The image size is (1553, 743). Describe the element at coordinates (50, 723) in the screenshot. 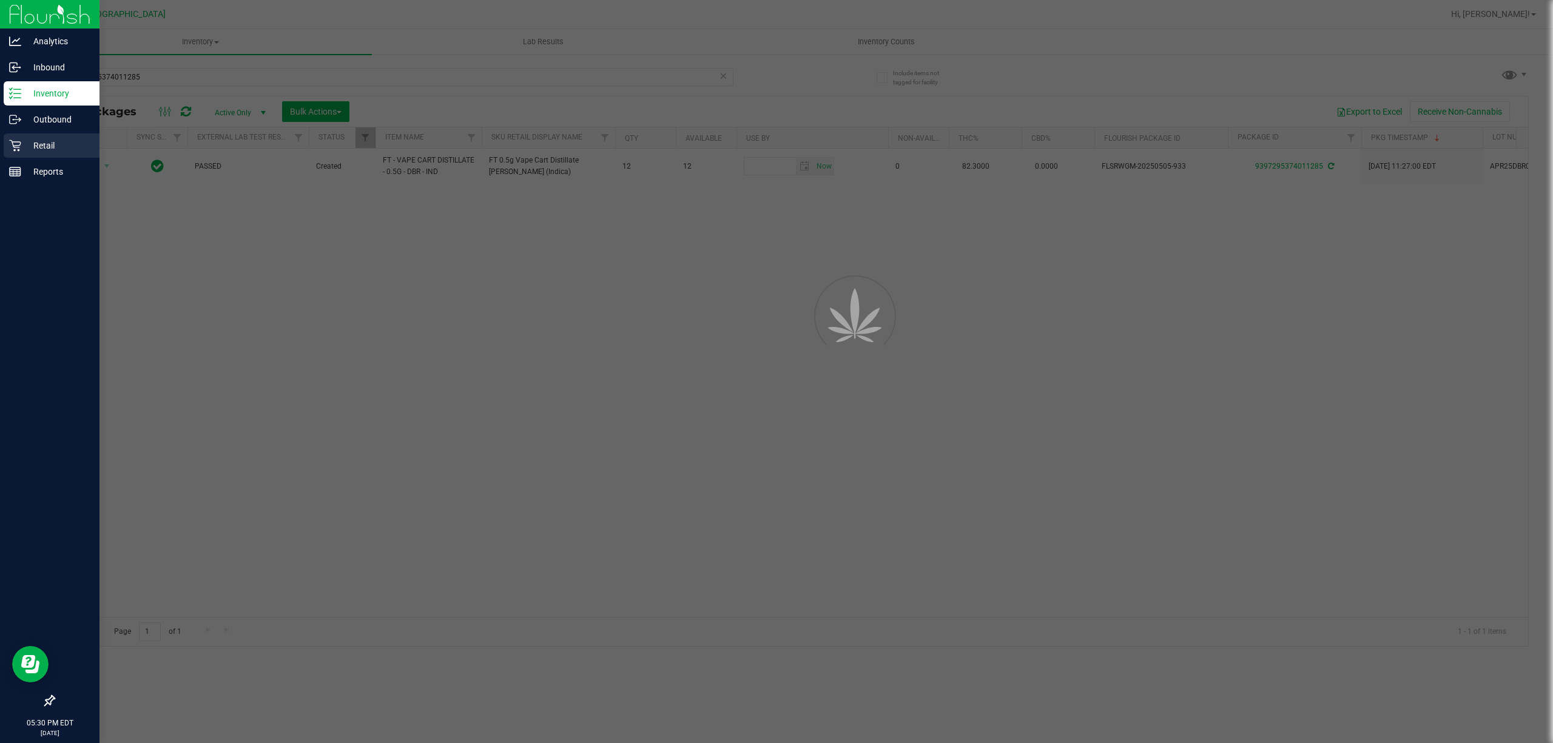

I see `p: 05:30 PM EDT` at that location.